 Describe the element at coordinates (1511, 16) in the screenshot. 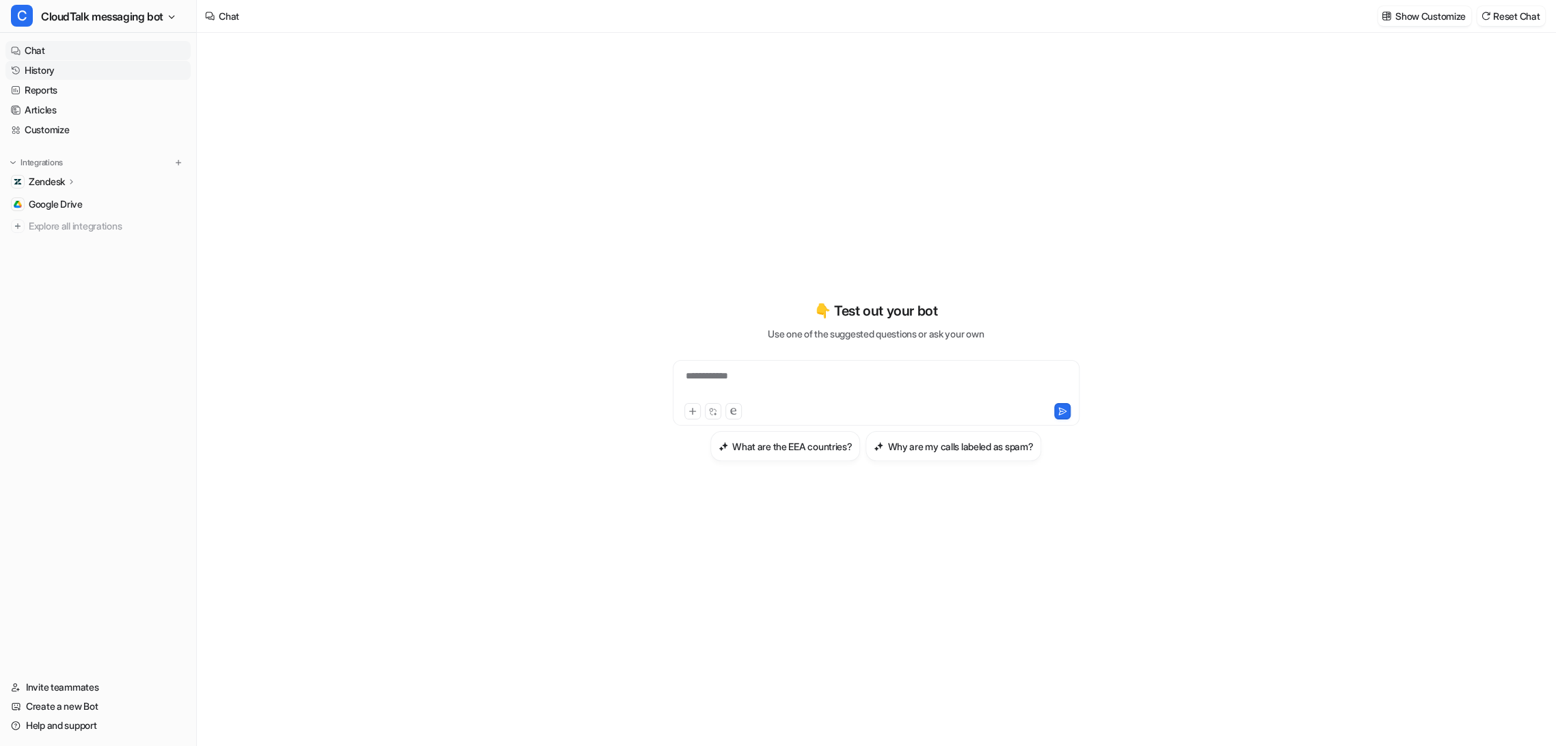

I see `button: Reset Chat` at that location.